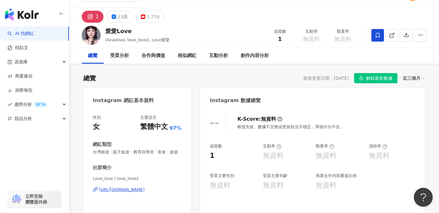 The width and height of the screenshot is (439, 213). I want to click on div: 帳號失效、數據不完整或更新狀況不穩定，導致評分不佳。, so click(291, 127).